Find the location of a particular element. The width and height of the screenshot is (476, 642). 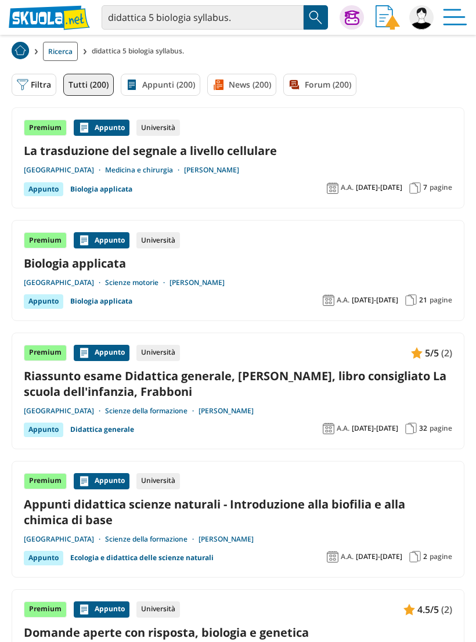

span: 2 is located at coordinates (425, 556).